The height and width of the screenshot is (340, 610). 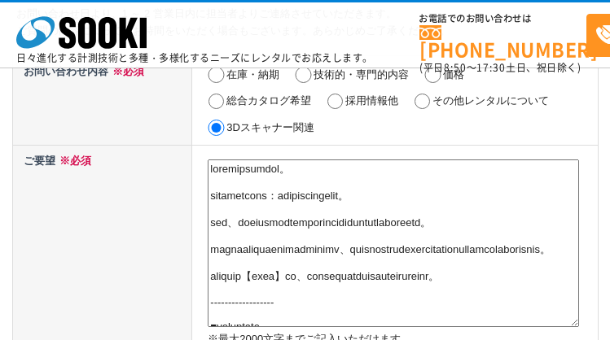 I want to click on label: 在庫・納期, so click(x=252, y=74).